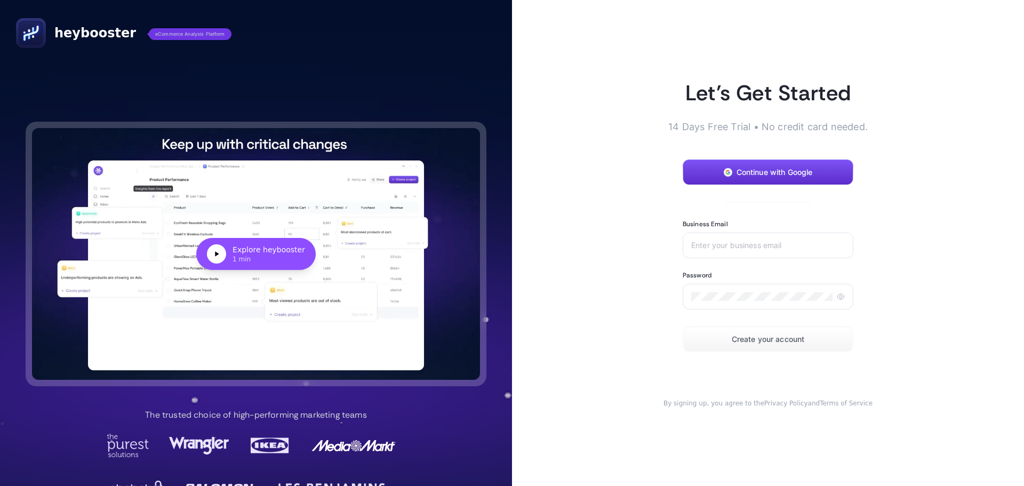 The width and height of the screenshot is (1024, 486). What do you see at coordinates (768, 245) in the screenshot?
I see `input: Enter your business email` at bounding box center [768, 245].